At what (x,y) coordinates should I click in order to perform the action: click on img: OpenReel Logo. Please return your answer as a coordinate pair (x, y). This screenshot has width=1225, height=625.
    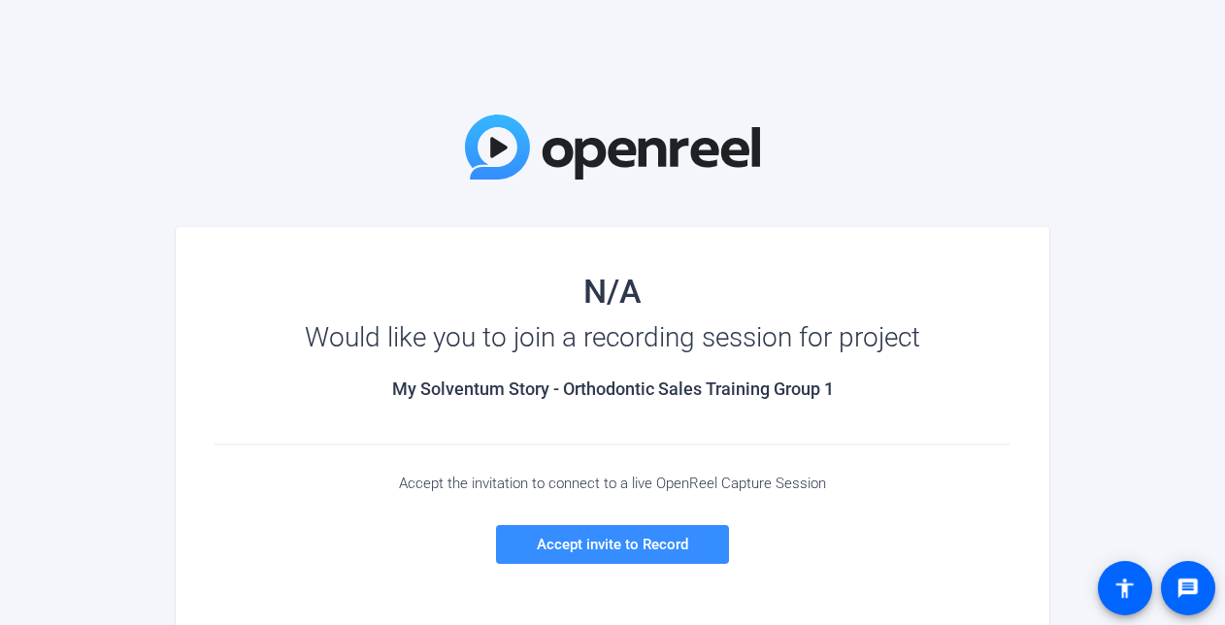
    Looking at the image, I should click on (612, 147).